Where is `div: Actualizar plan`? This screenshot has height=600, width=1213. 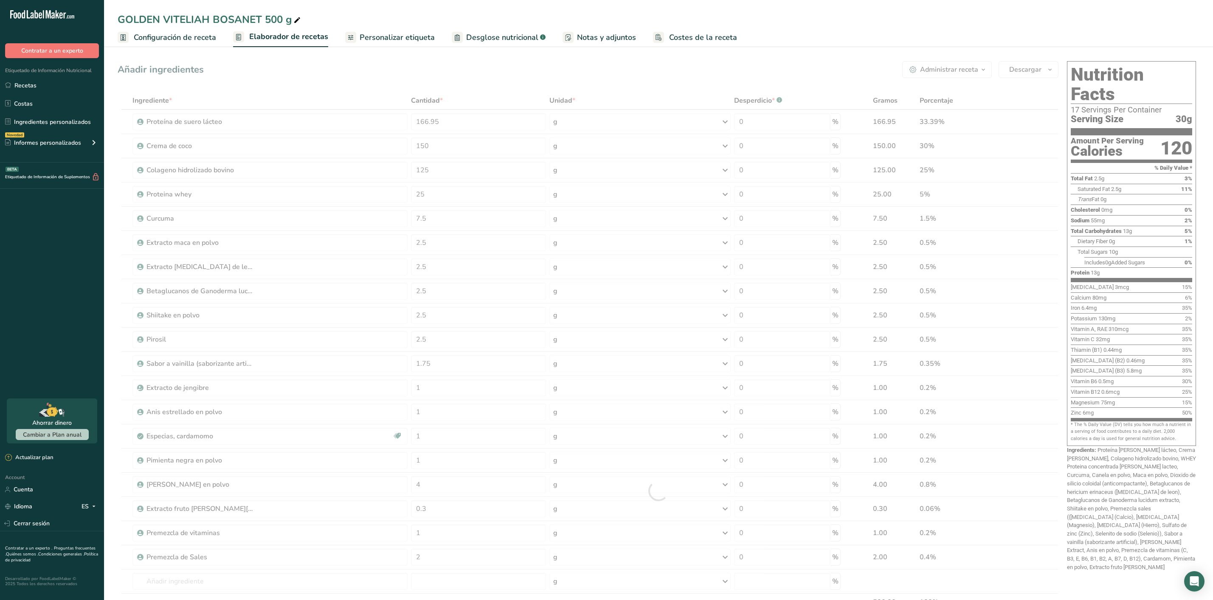
div: Actualizar plan is located at coordinates (29, 458).